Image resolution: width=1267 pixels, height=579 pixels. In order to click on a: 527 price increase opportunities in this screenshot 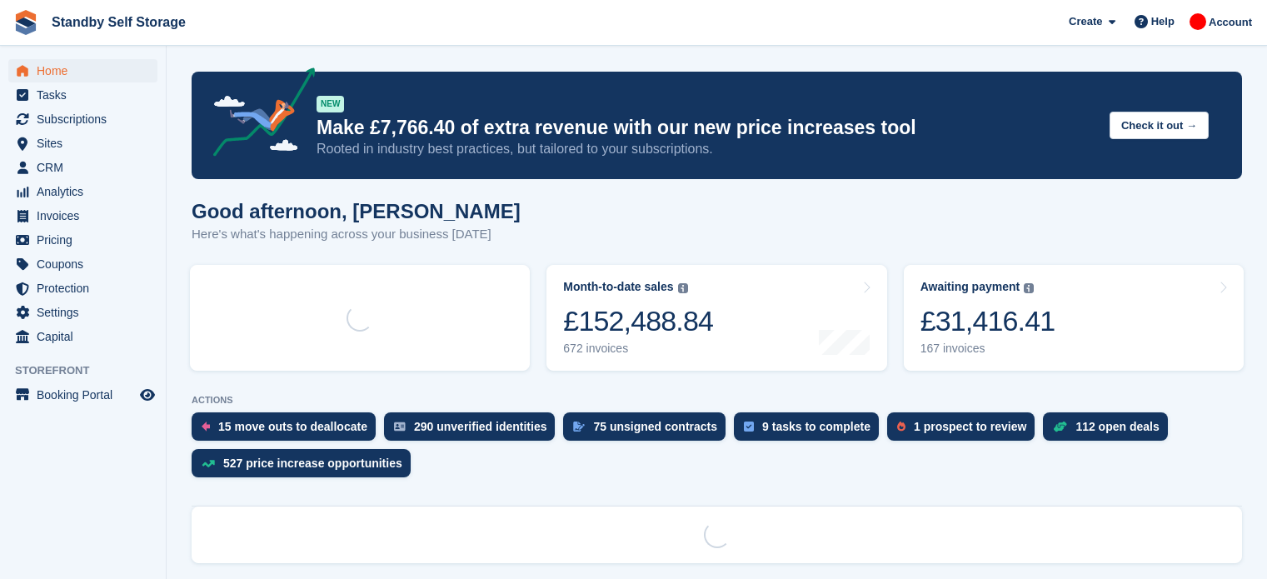, I will do `click(305, 467)`.